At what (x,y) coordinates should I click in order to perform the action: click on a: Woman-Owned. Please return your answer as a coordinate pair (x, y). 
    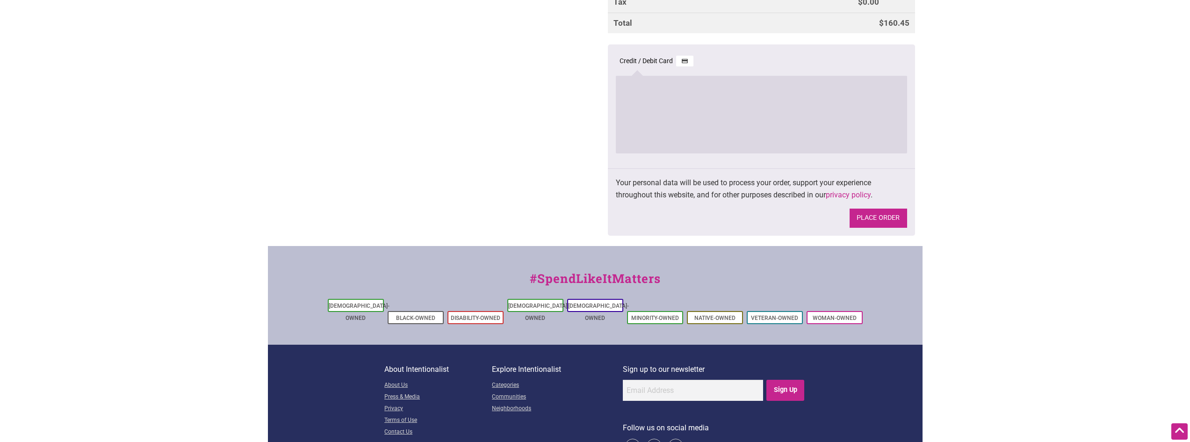
    Looking at the image, I should click on (834, 318).